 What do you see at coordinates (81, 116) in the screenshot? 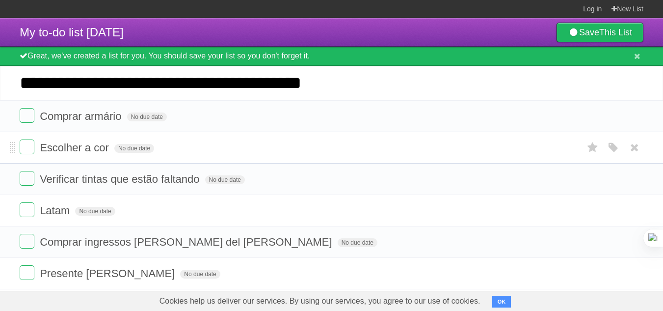
I see `span: Comprar armário` at bounding box center [81, 116].